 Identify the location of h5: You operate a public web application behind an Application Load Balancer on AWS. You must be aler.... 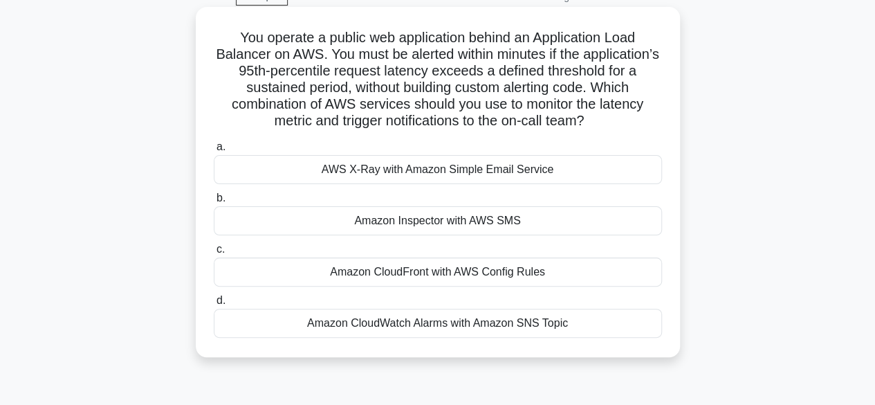
(438, 80).